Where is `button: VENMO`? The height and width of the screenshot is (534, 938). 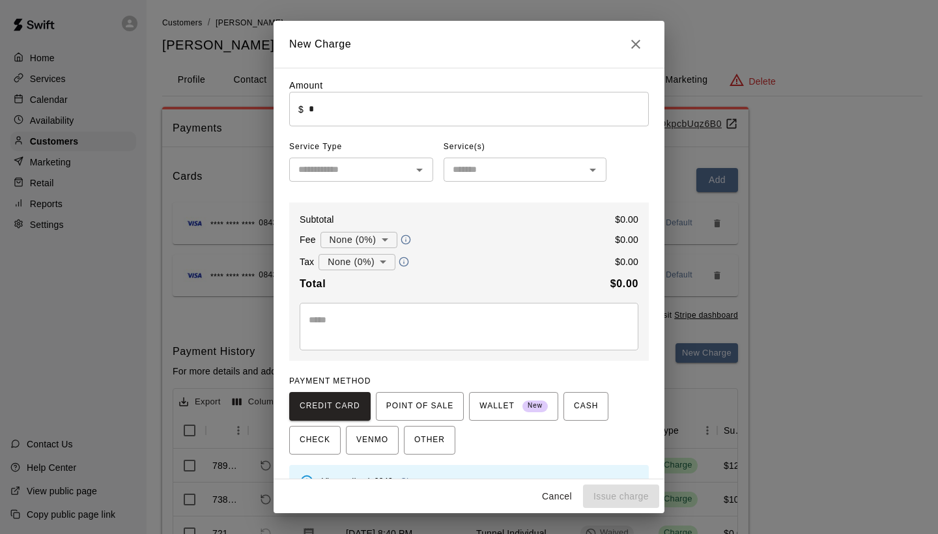 button: VENMO is located at coordinates (372, 441).